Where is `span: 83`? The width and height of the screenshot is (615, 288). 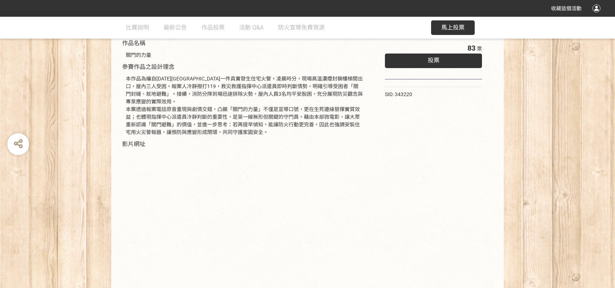
span: 83 is located at coordinates (472, 48).